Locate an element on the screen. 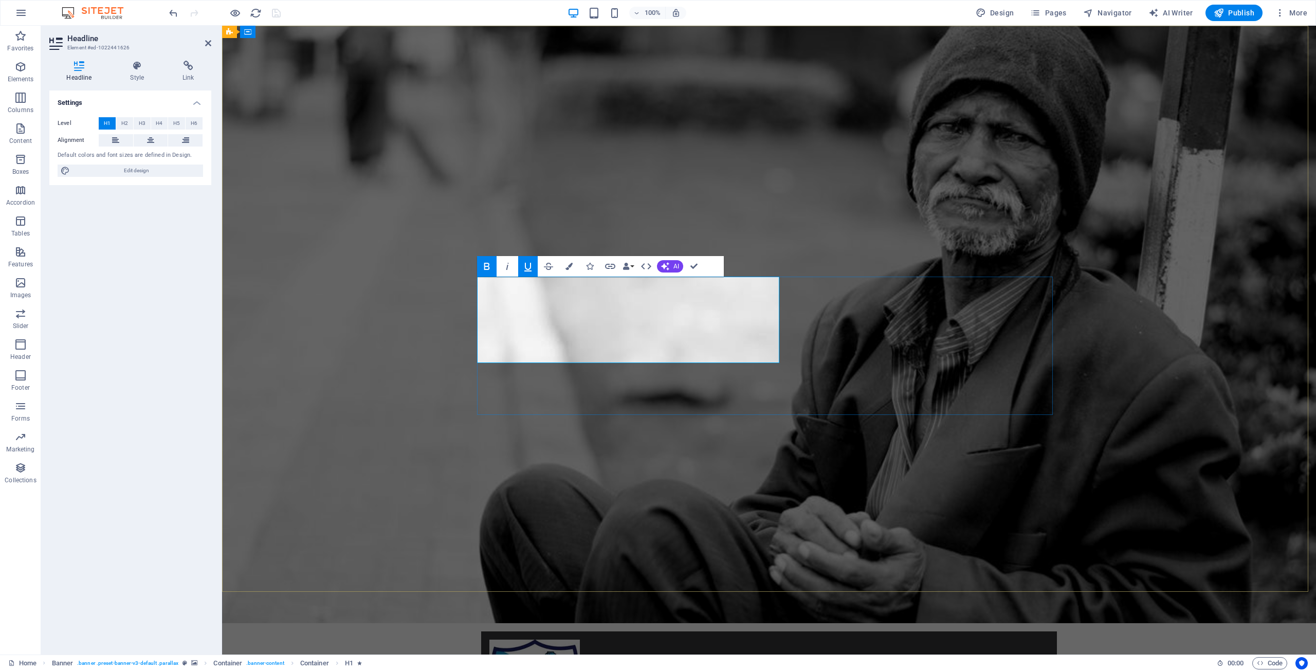 Image resolution: width=1316 pixels, height=671 pixels. h3: Element #ed-1022441626 is located at coordinates (129, 48).